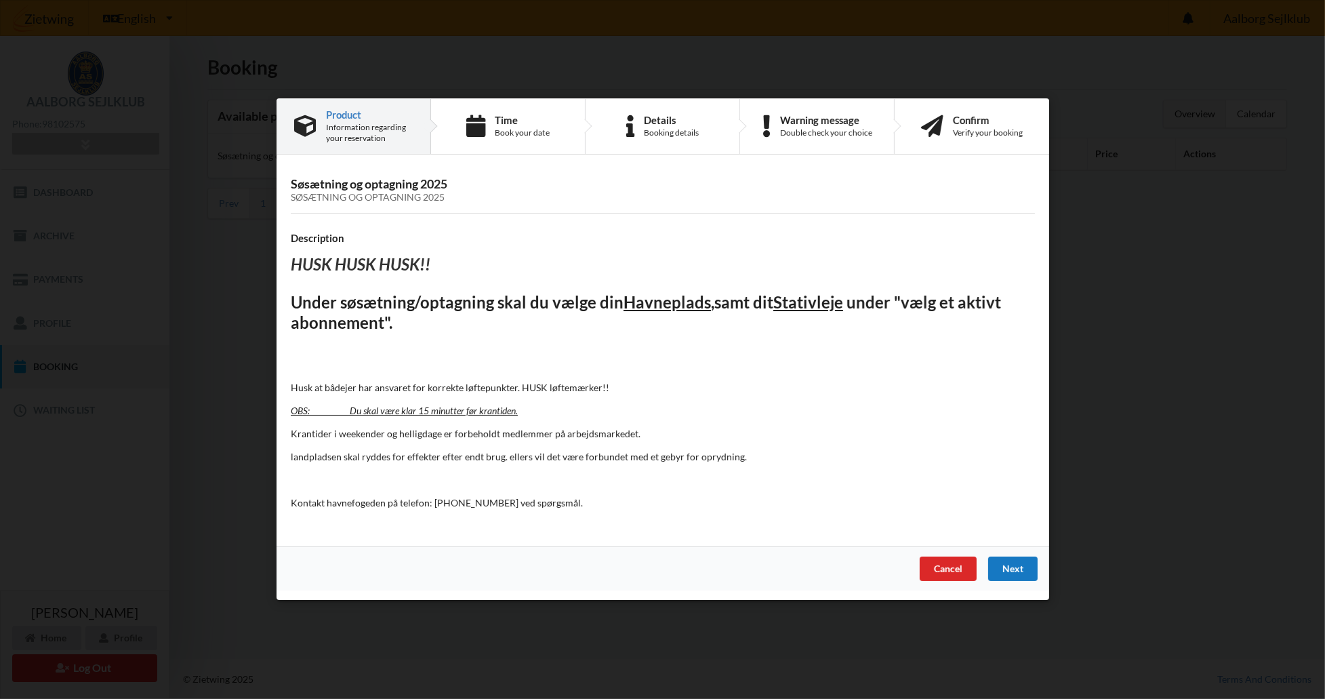  What do you see at coordinates (404, 410) in the screenshot?
I see `u: OBS: Du skal være klar 15 minutter før krantiden.` at bounding box center [404, 410].